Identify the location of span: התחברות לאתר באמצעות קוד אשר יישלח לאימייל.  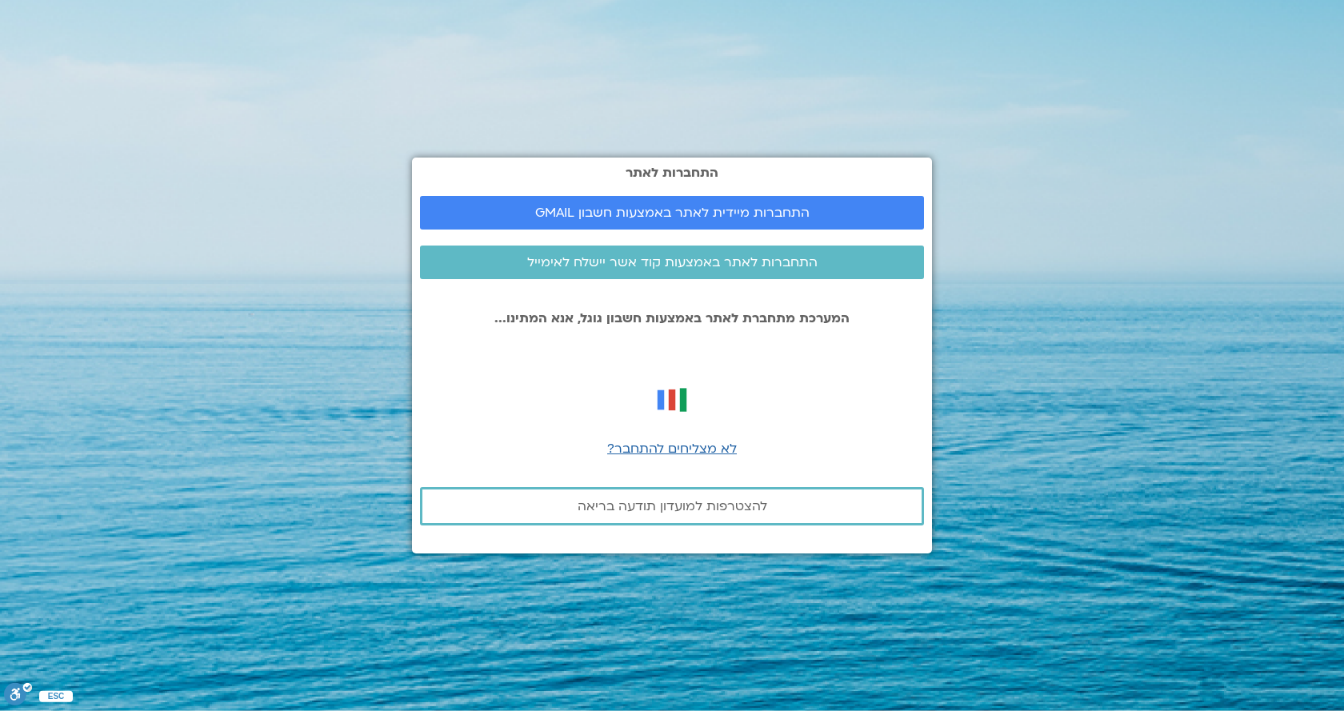
(672, 262).